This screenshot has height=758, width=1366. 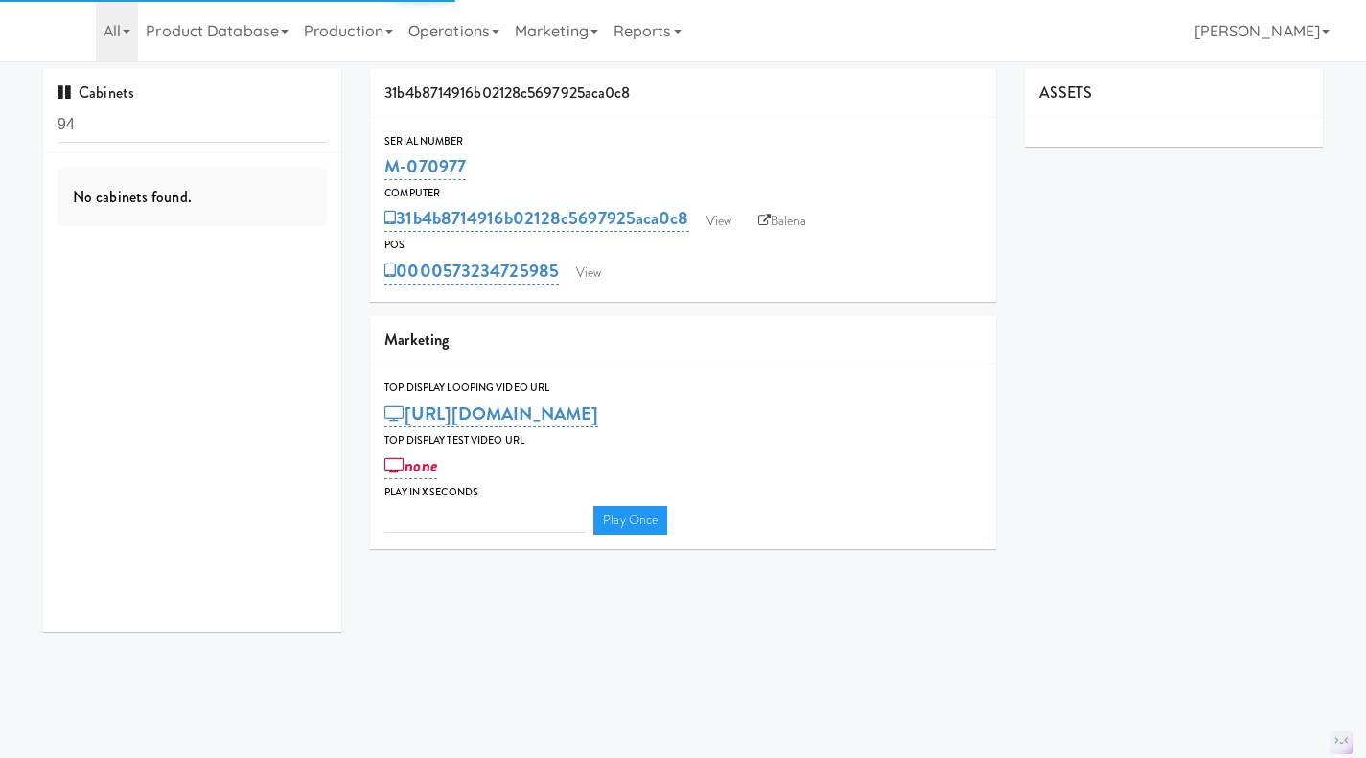 I want to click on a: 0000573234725985, so click(x=472, y=271).